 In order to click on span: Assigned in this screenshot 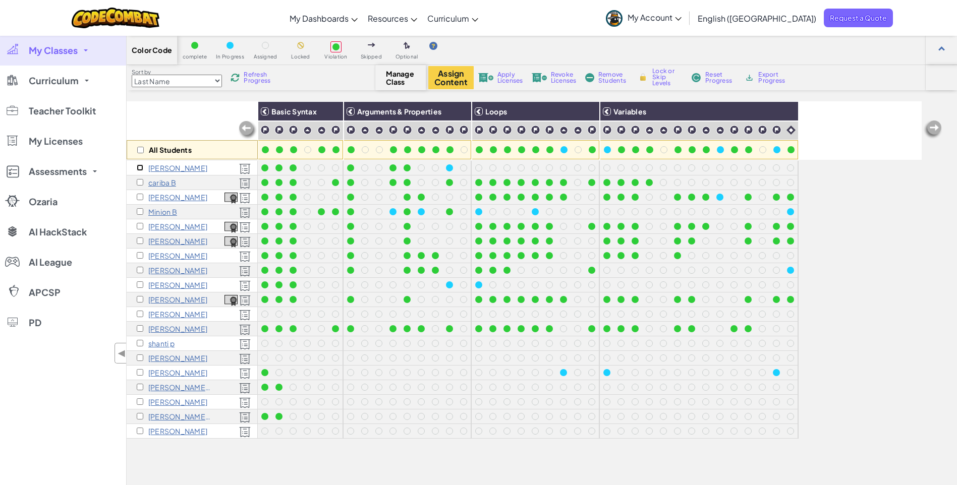, I will do `click(265, 56)`.